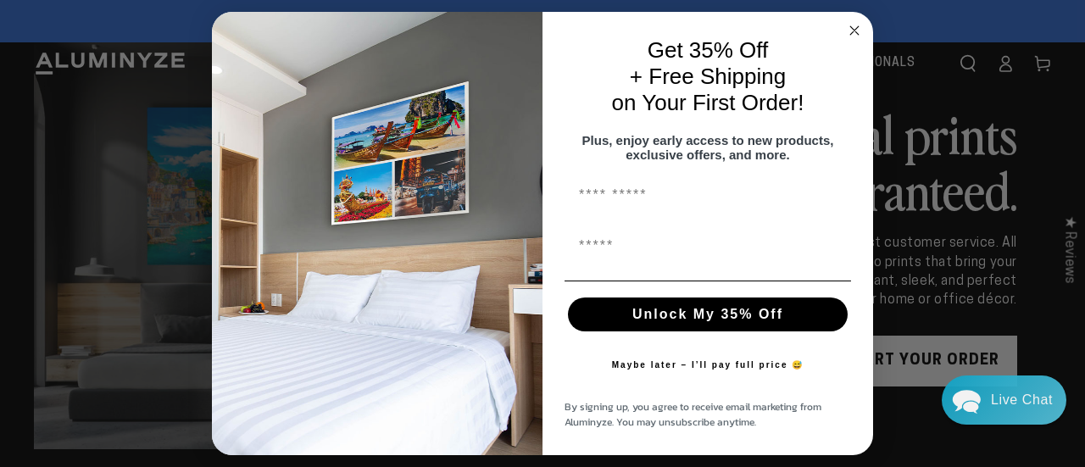 The height and width of the screenshot is (467, 1085). I want to click on img: underline, so click(708, 281).